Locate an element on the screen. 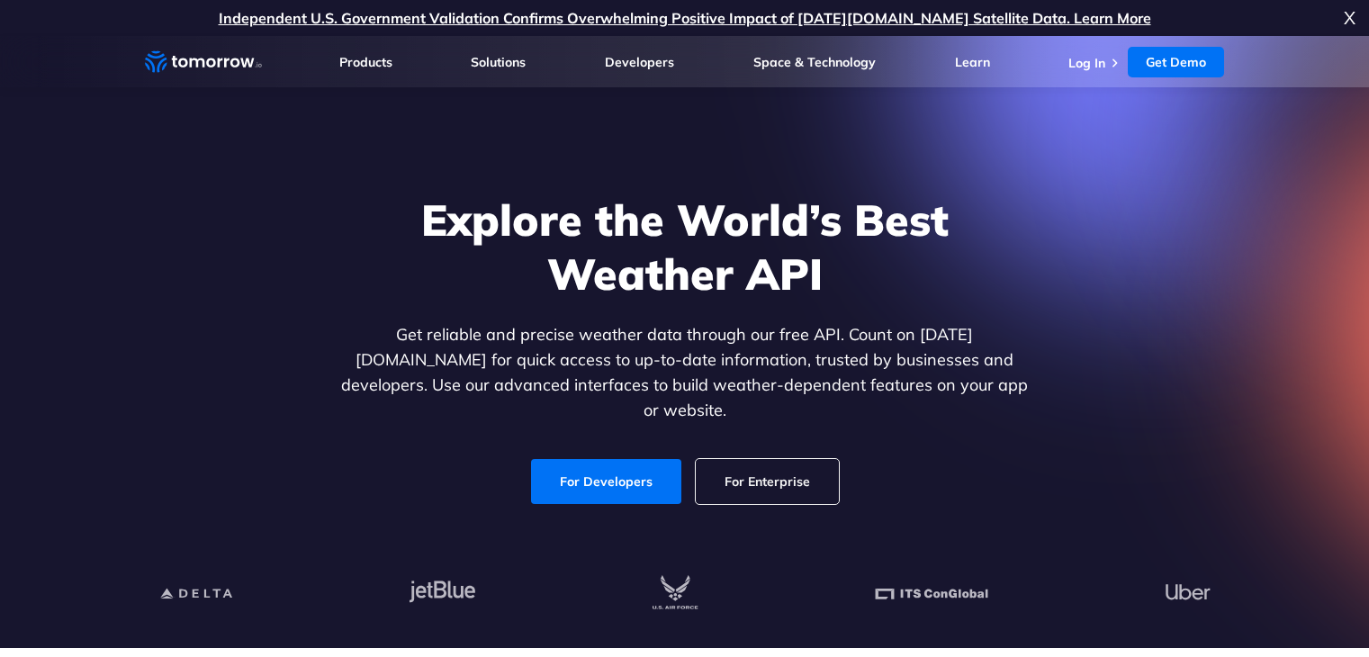  a: For Developers is located at coordinates (606, 481).